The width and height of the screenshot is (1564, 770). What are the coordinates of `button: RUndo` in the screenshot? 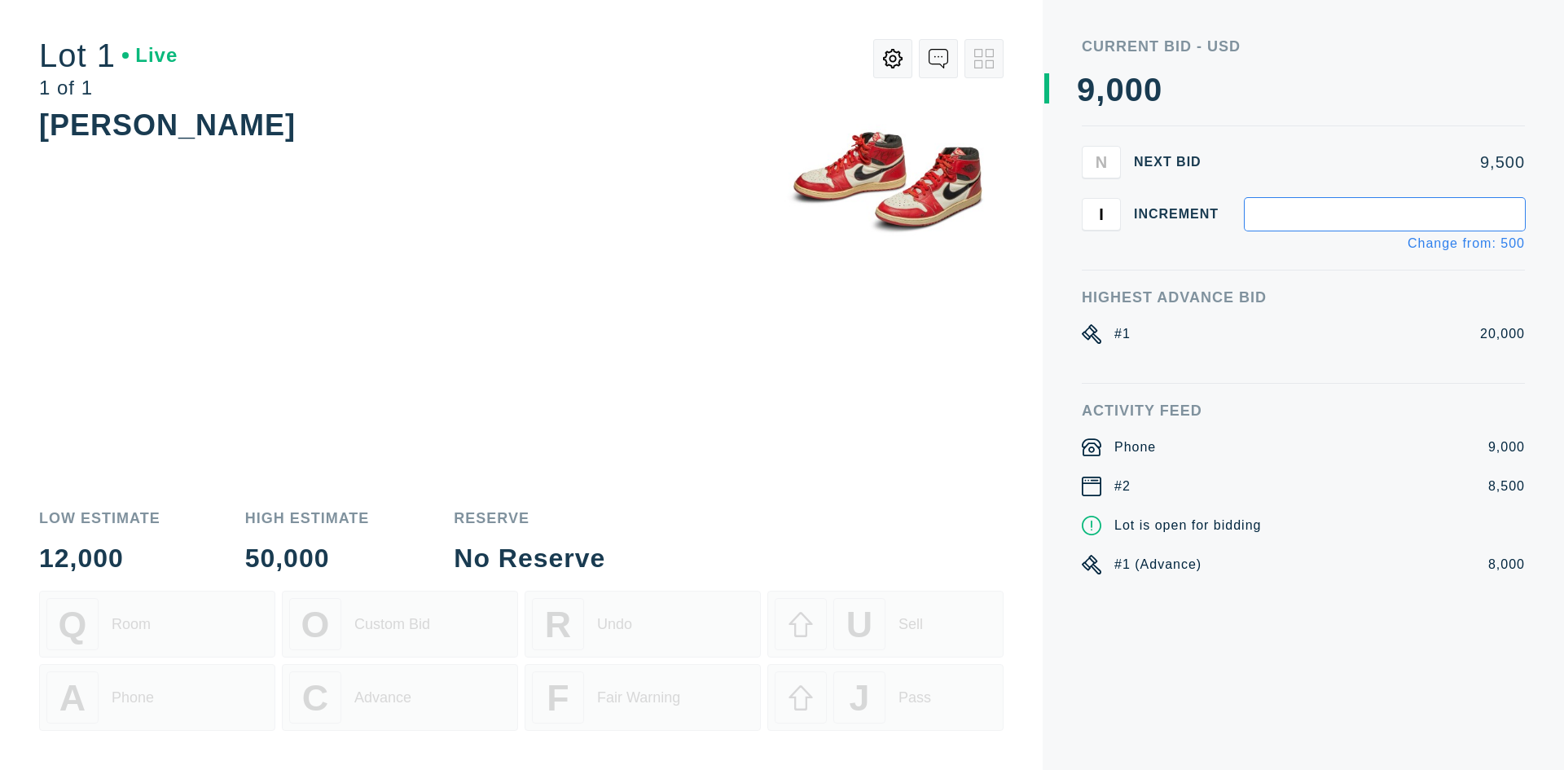 It's located at (643, 624).